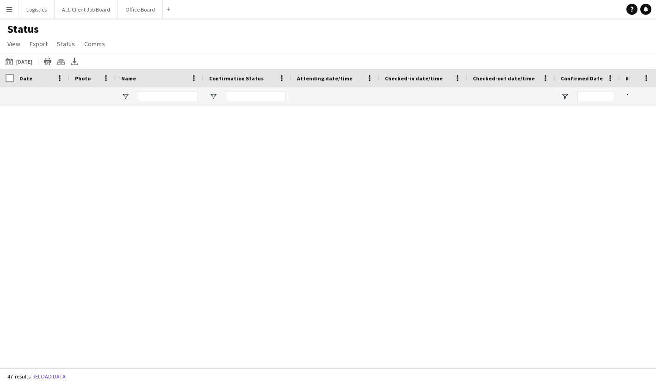 This screenshot has width=656, height=384. I want to click on span: Date, so click(26, 78).